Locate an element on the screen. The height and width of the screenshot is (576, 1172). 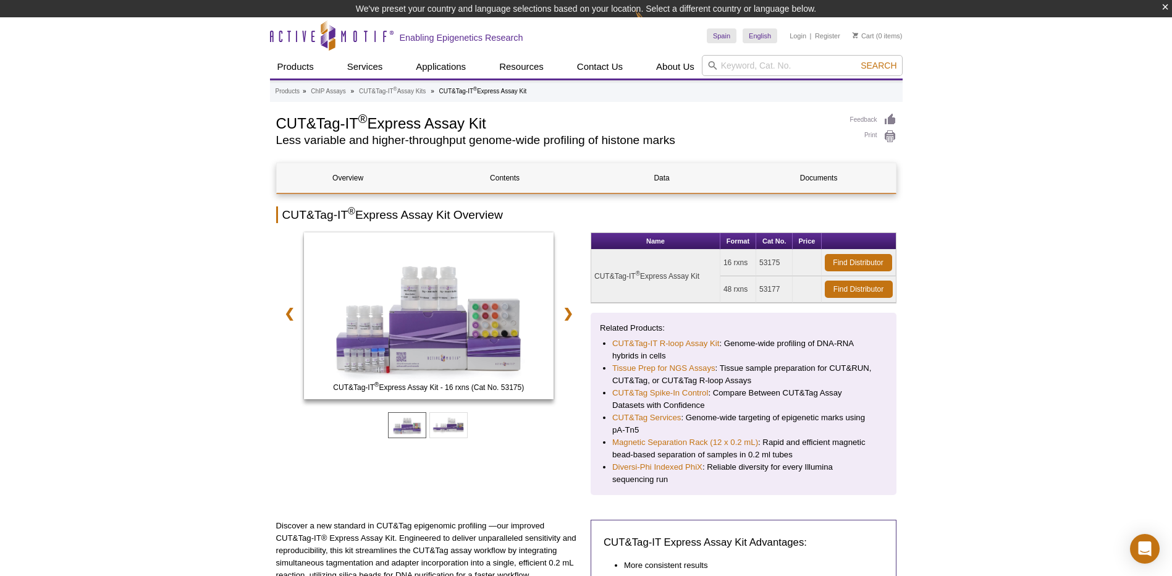
p: Related Products: is located at coordinates (743, 328).